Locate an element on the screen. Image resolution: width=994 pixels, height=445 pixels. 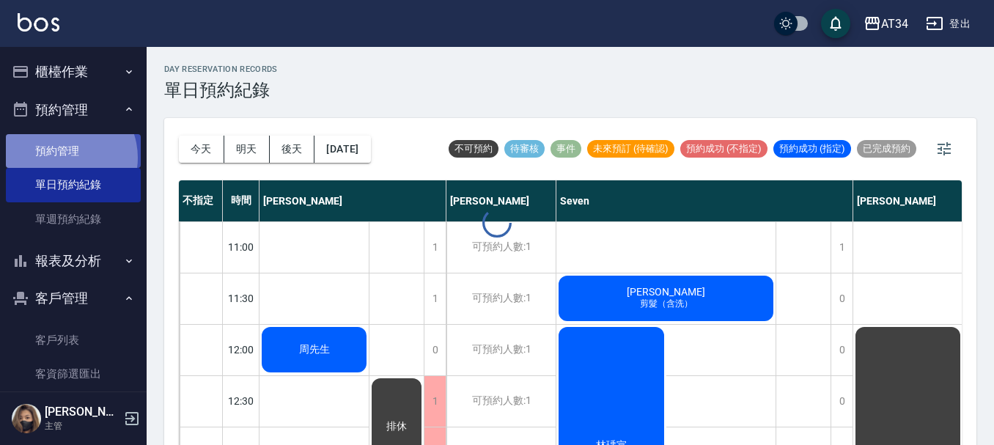
a: 客戶列表 is located at coordinates (73, 340).